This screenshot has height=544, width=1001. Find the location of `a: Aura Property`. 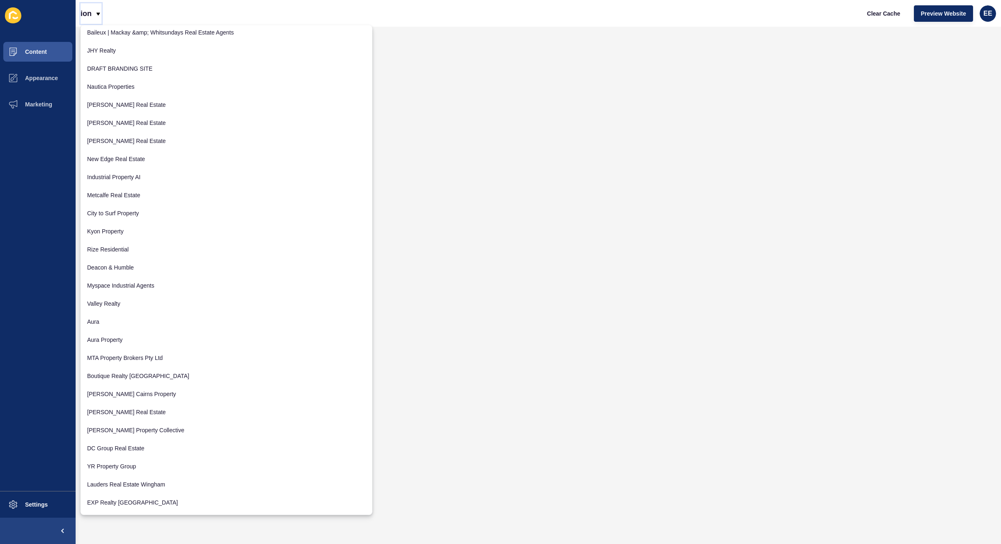

a: Aura Property is located at coordinates (226, 340).